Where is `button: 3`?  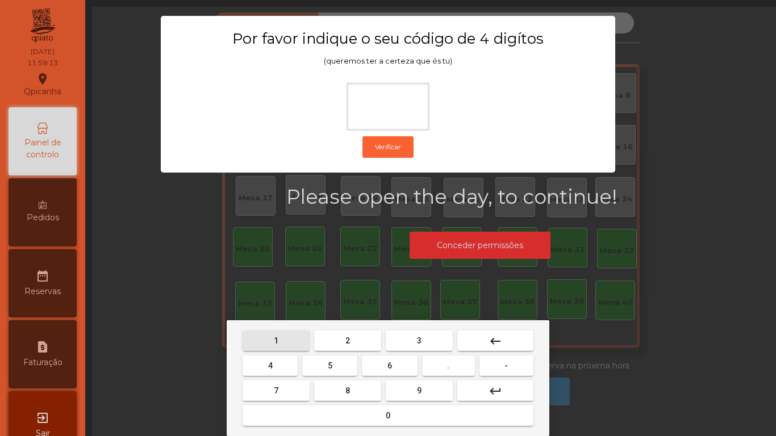 button: 3 is located at coordinates (419, 341).